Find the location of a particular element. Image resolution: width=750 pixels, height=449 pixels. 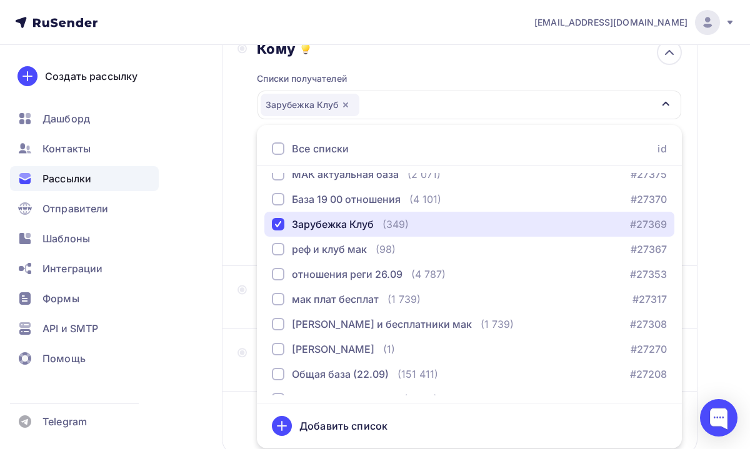

a: #27367 is located at coordinates (649, 249).